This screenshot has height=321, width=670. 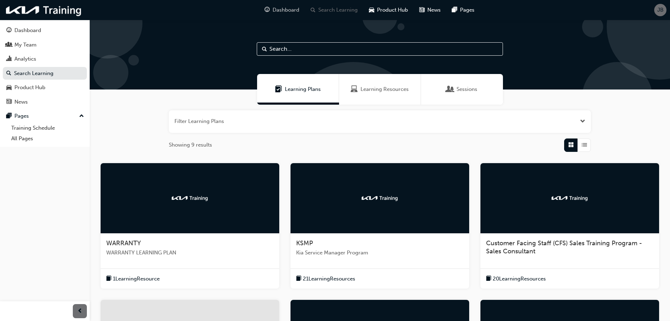 What do you see at coordinates (326, 278) in the screenshot?
I see `button: book-icon21LearningResources` at bounding box center [326, 278].